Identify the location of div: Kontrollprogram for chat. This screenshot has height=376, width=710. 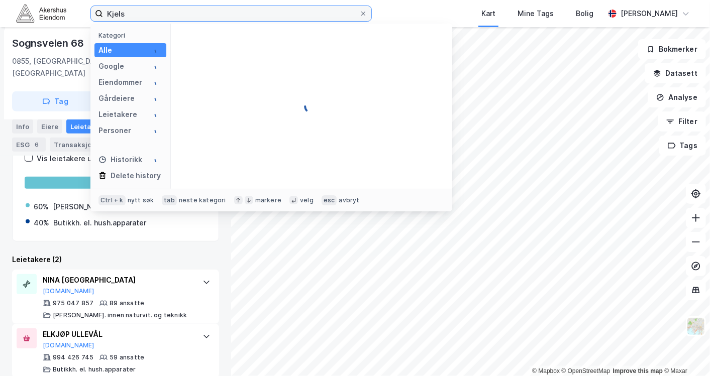
(685, 352).